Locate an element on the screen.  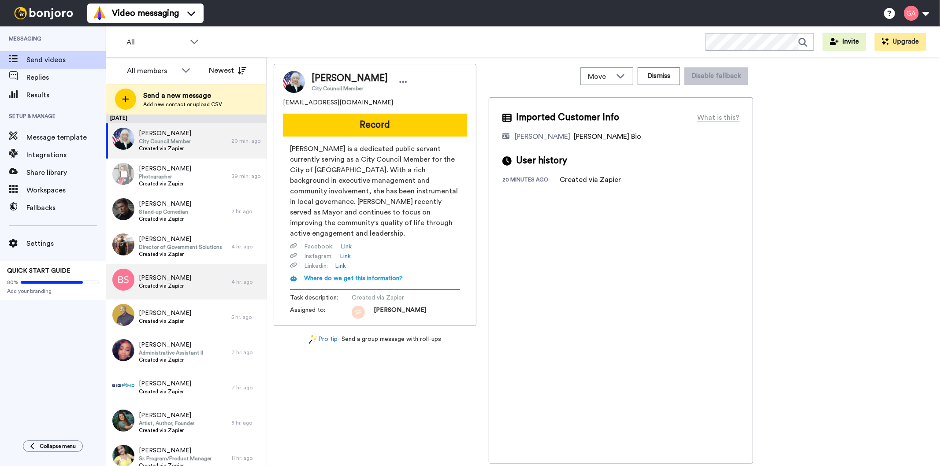
img: a32665ef-0bfe-49a2-a136-e77037e03c0c.jpg is located at coordinates (123, 350).